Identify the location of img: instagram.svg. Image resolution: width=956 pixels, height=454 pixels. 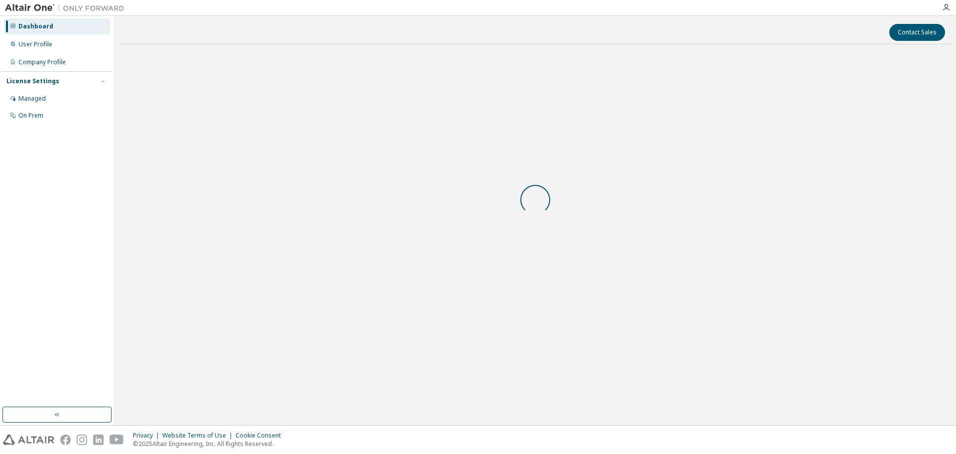
(82, 439).